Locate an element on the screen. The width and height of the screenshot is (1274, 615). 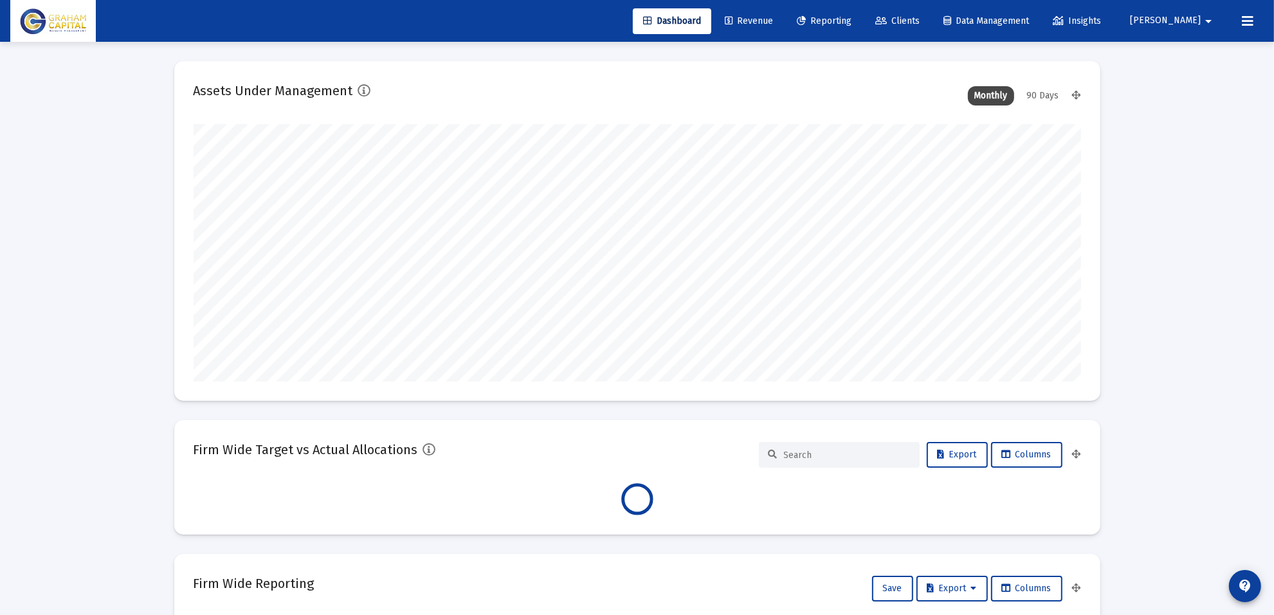
a: Reporting is located at coordinates (824, 21).